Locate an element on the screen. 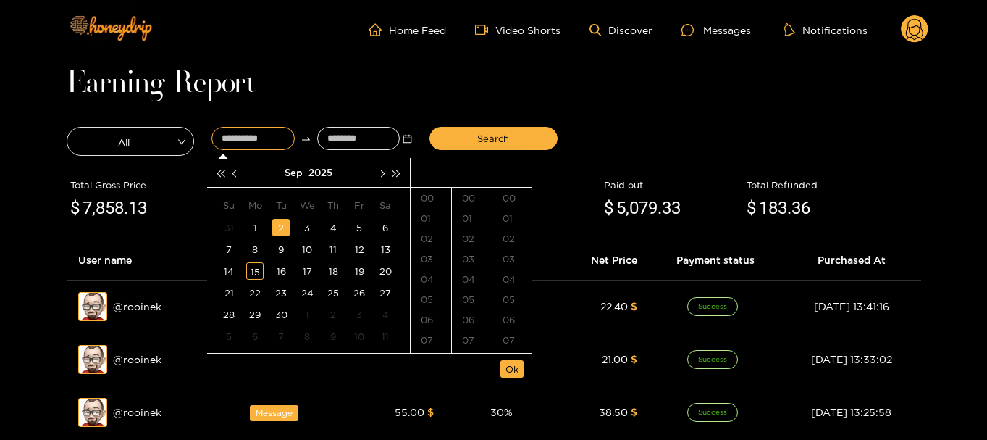 The height and width of the screenshot is (440, 987). div: 26 is located at coordinates (359, 293).